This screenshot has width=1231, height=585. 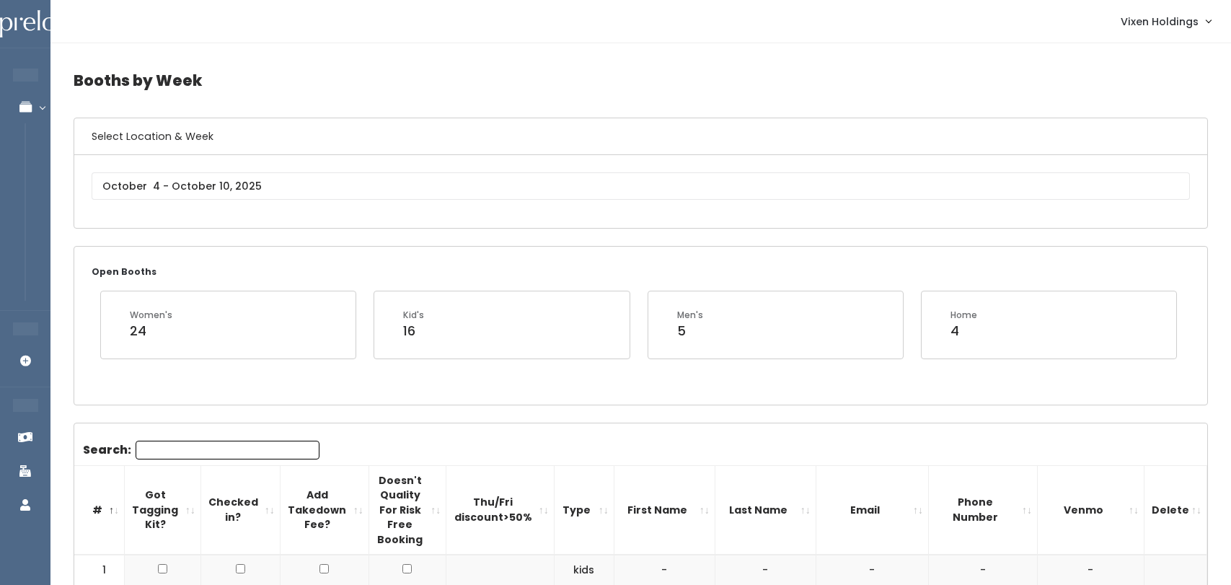 What do you see at coordinates (227, 450) in the screenshot?
I see `input: Search:` at bounding box center [227, 450].